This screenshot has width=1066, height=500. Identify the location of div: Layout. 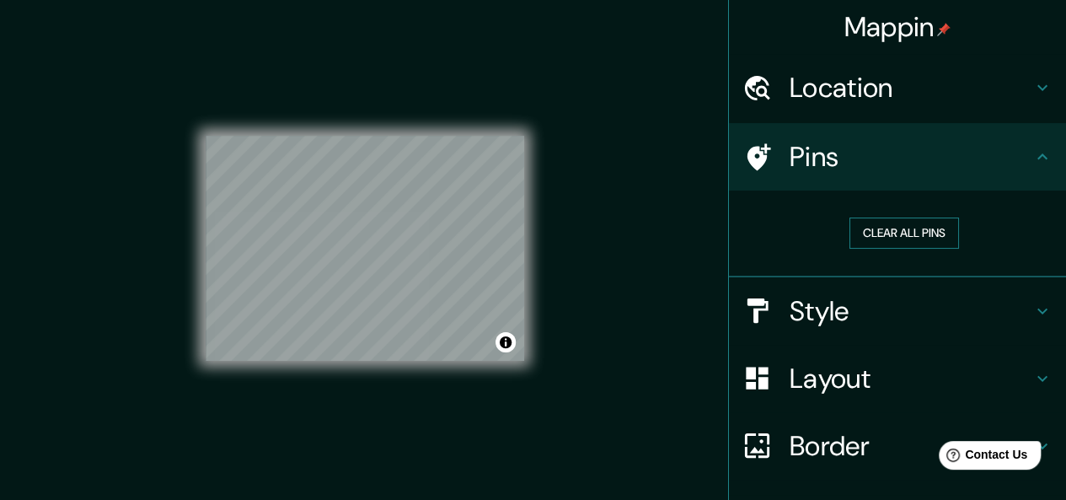
(898, 378).